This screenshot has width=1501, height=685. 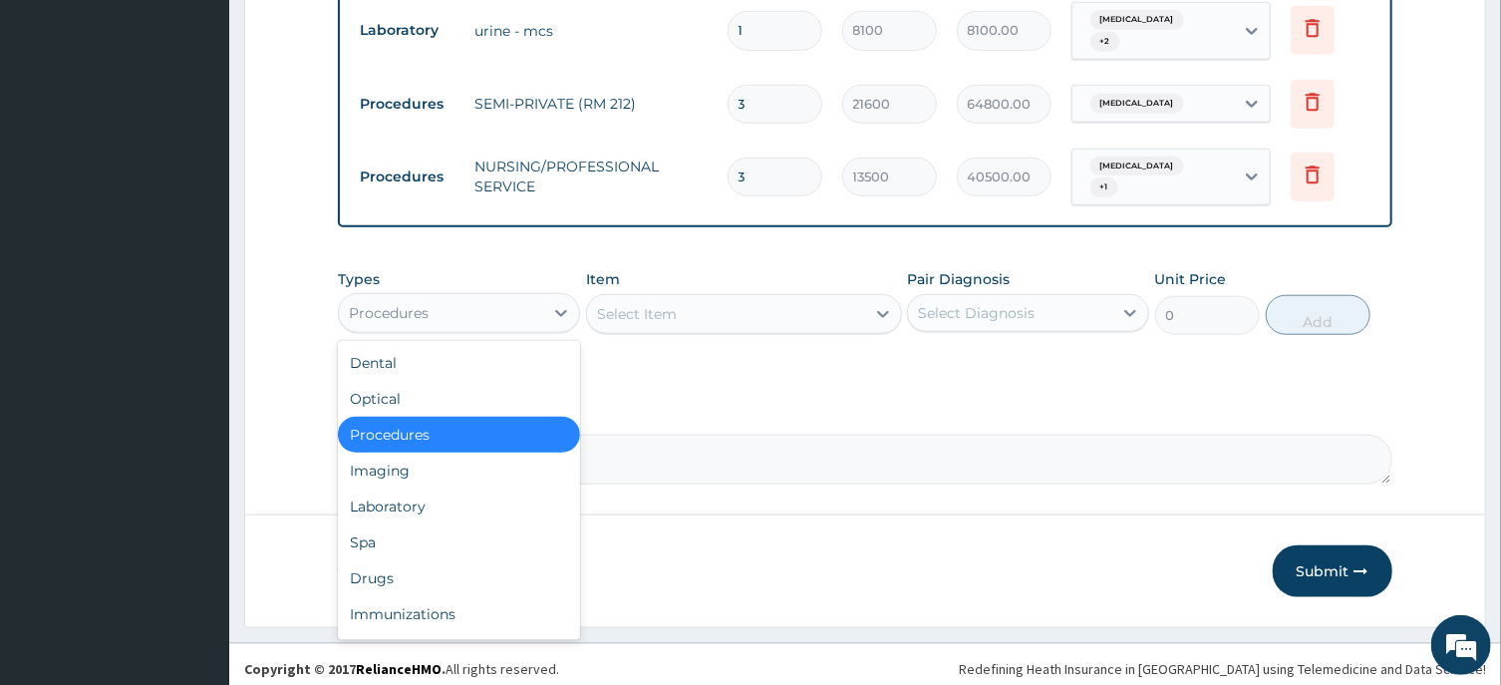 I want to click on label: Pair Diagnosis, so click(x=958, y=279).